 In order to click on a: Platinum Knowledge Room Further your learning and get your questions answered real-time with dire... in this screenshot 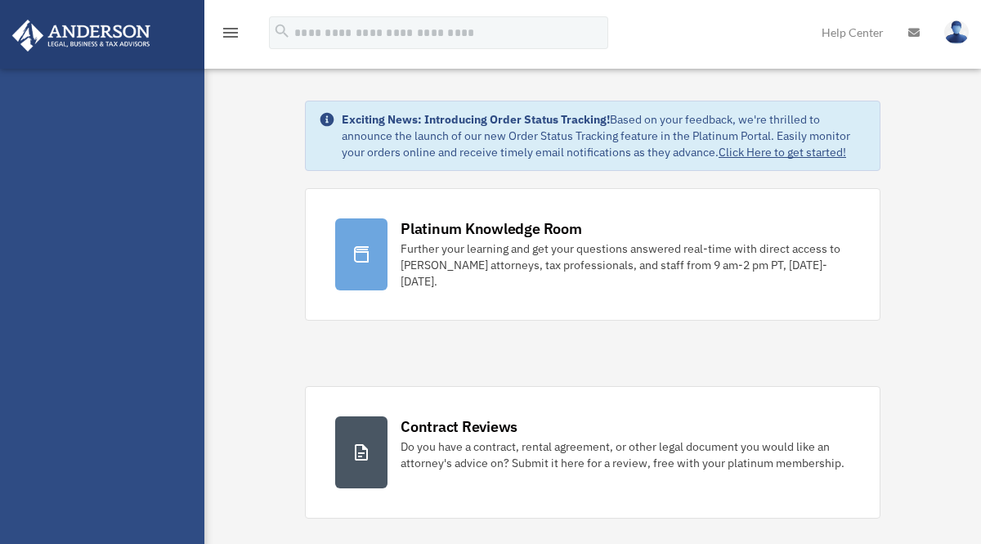, I will do `click(593, 254)`.